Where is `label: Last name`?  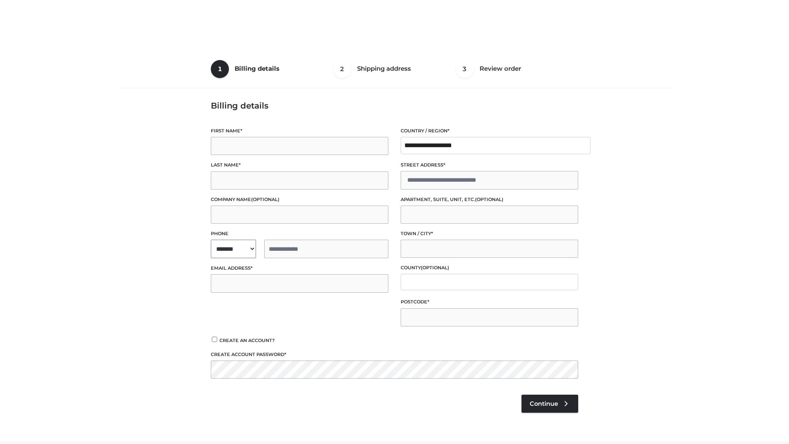 label: Last name is located at coordinates (300, 165).